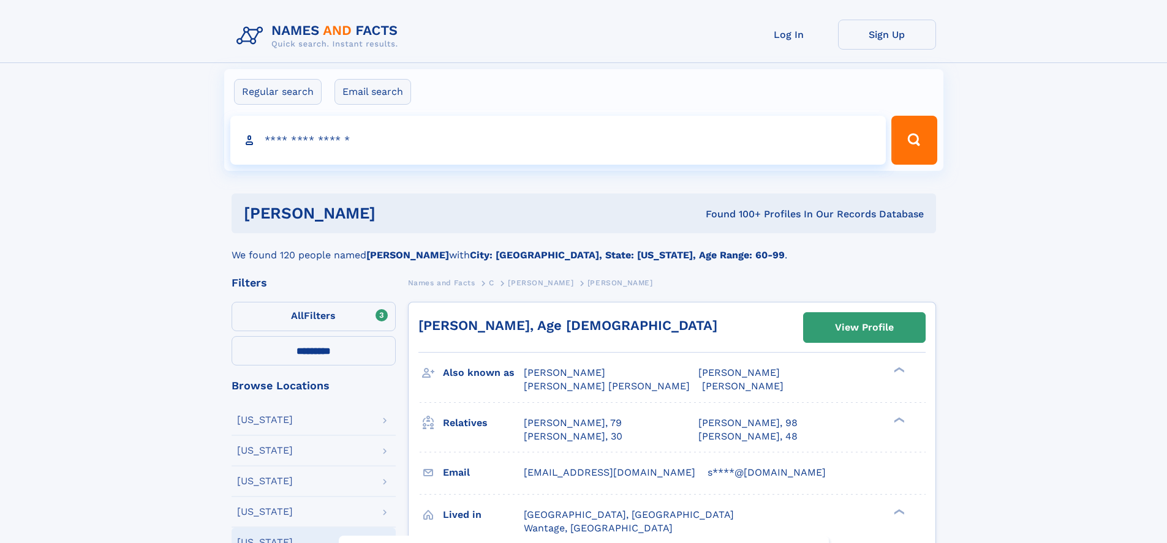 The image size is (1167, 543). I want to click on input: search input, so click(558, 140).